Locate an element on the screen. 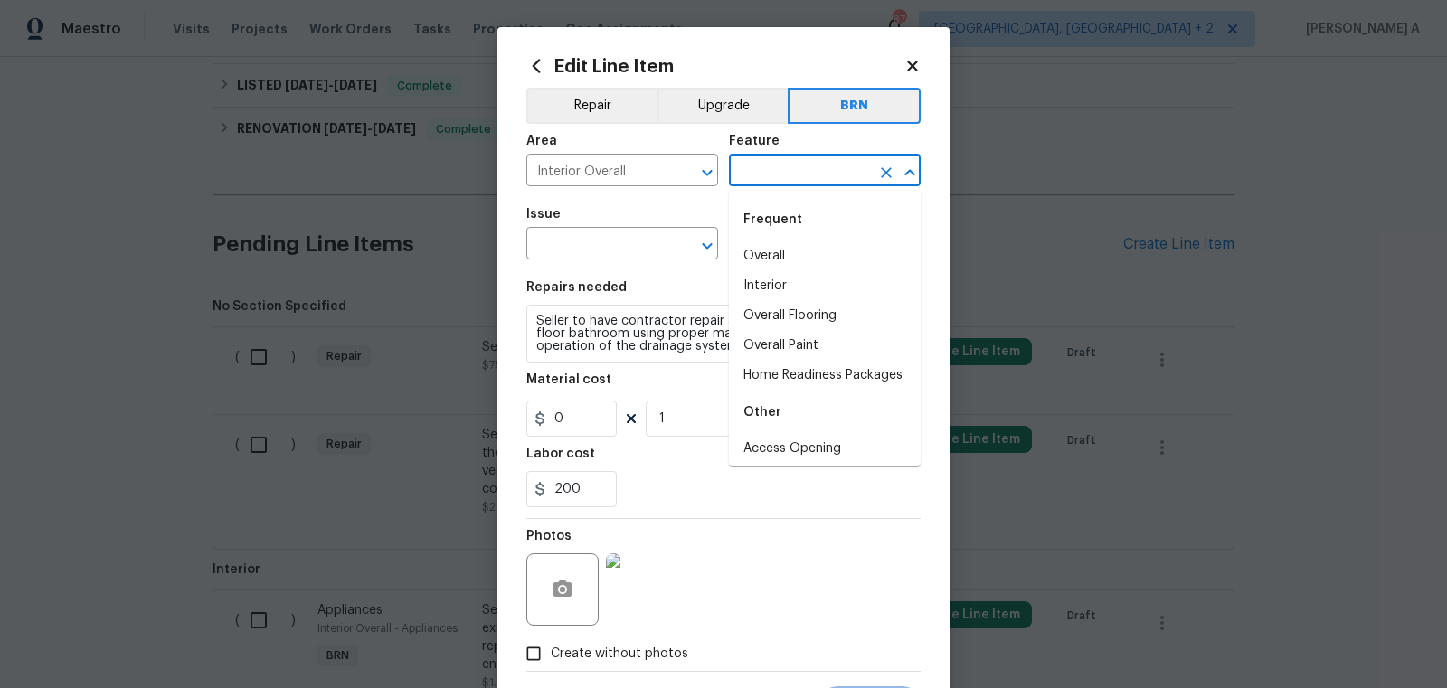 The height and width of the screenshot is (688, 1447). h5: Area is located at coordinates (542, 141).